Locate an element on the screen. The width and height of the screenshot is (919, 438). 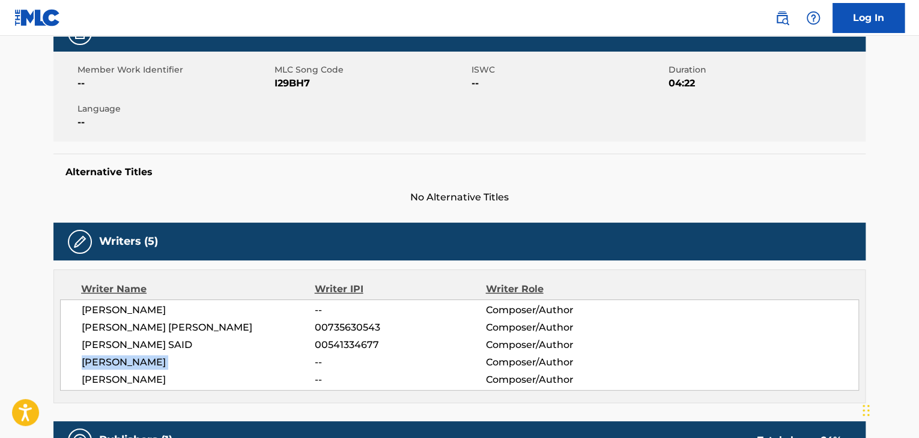
span: MLC Song Code is located at coordinates (371, 70).